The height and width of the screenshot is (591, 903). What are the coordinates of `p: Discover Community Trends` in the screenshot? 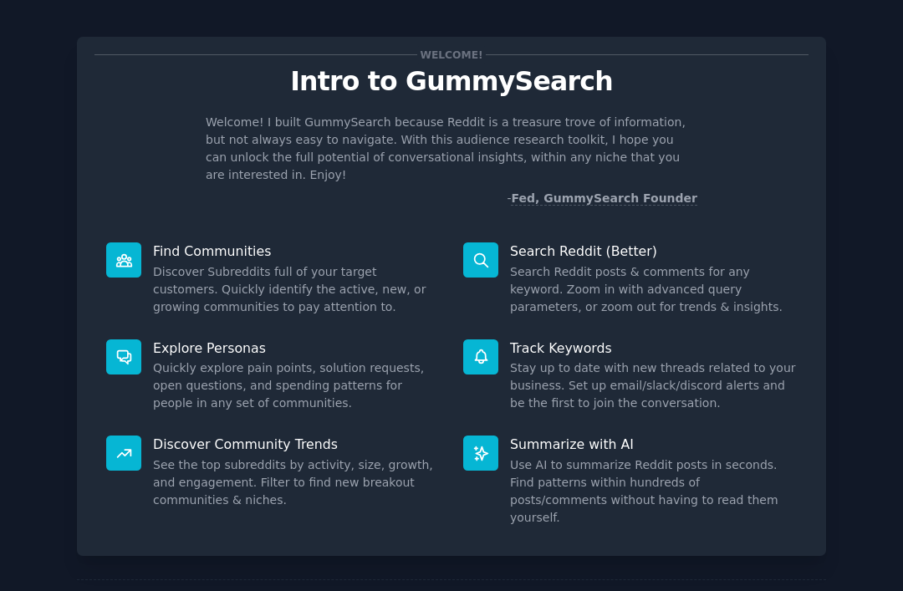 It's located at (296, 444).